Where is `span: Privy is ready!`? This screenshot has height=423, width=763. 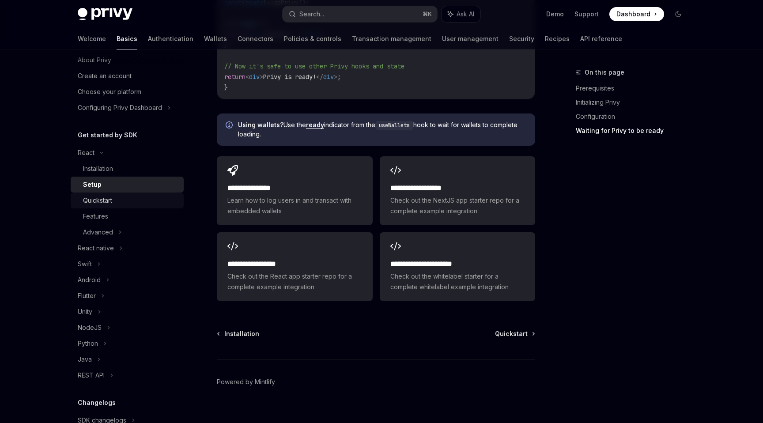 span: Privy is ready! is located at coordinates (290, 77).